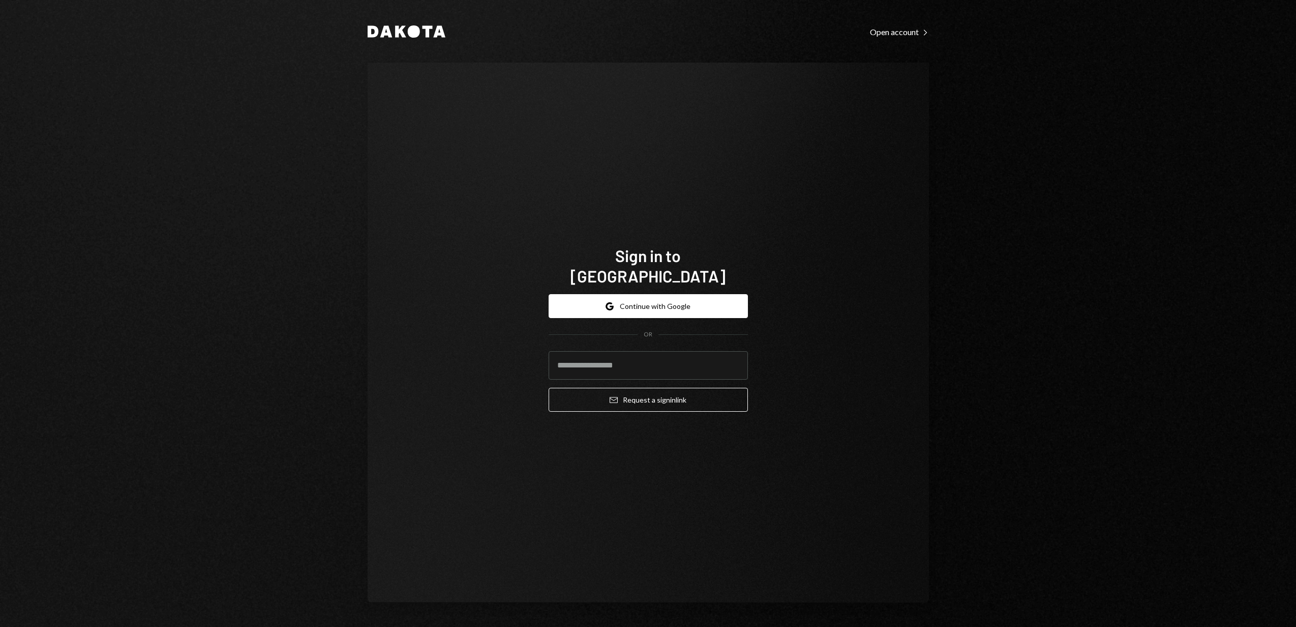 This screenshot has height=627, width=1296. Describe the element at coordinates (648, 306) in the screenshot. I see `button: Continue with Google` at that location.